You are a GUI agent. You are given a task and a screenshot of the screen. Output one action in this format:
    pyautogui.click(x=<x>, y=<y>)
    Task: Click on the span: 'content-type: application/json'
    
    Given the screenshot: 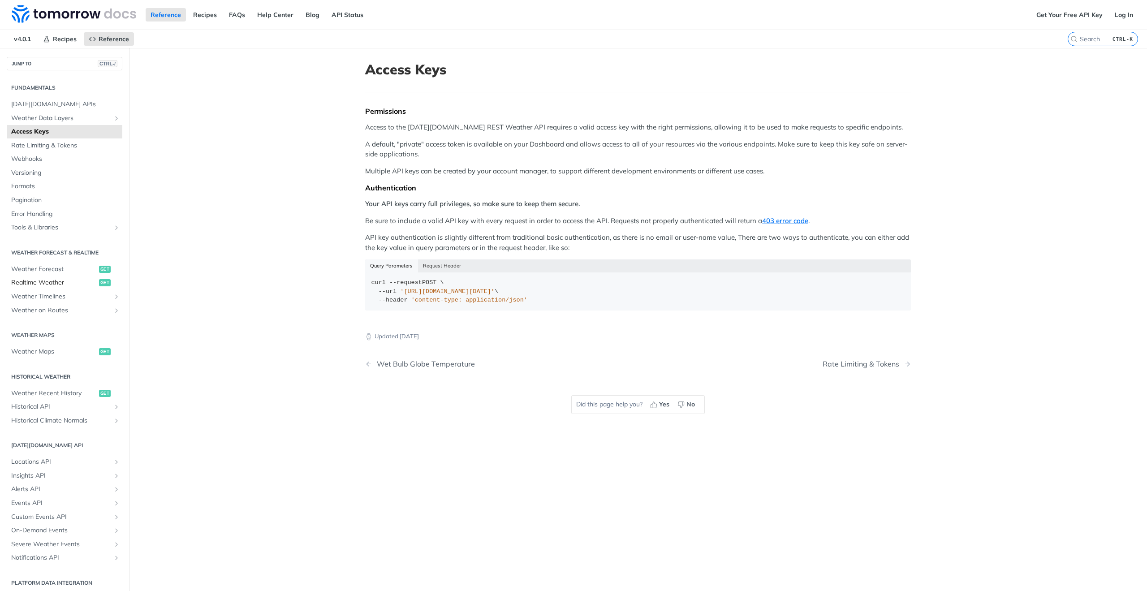 What is the action you would take?
    pyautogui.click(x=469, y=300)
    